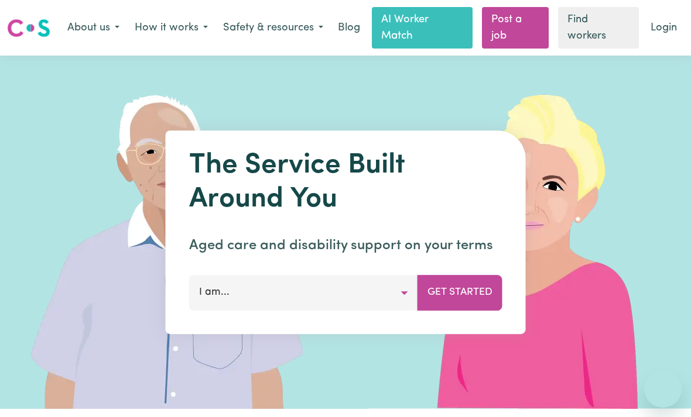 The height and width of the screenshot is (417, 691). I want to click on button: How it works, so click(171, 28).